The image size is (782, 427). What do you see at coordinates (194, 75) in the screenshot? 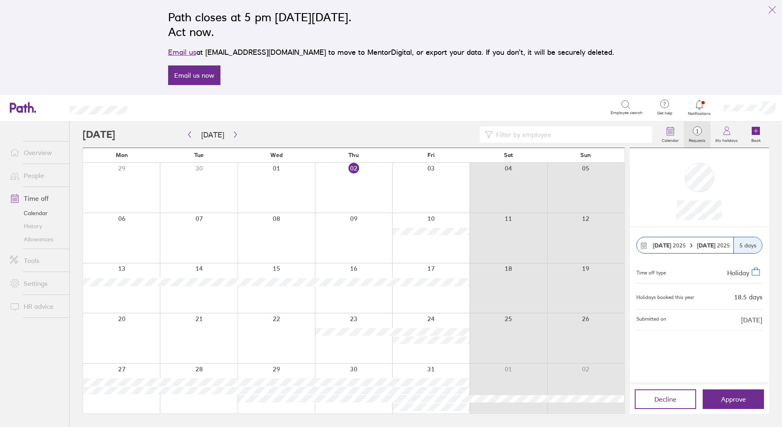
I see `a: Email us now` at bounding box center [194, 75].